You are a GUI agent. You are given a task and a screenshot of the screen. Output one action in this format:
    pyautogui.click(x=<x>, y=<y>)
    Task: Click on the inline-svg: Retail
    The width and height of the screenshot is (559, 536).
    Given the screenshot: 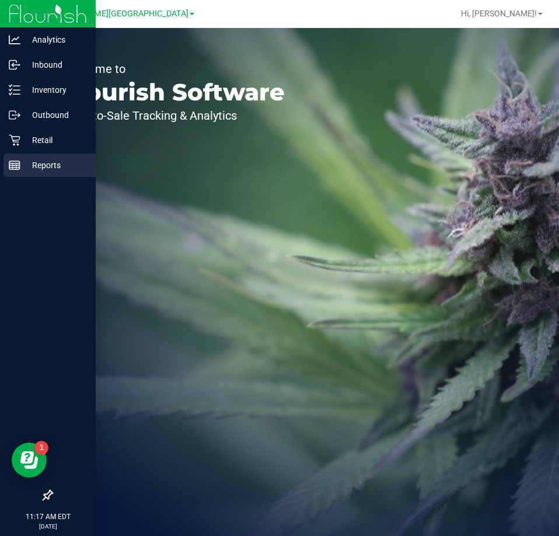 What is the action you would take?
    pyautogui.click(x=15, y=140)
    